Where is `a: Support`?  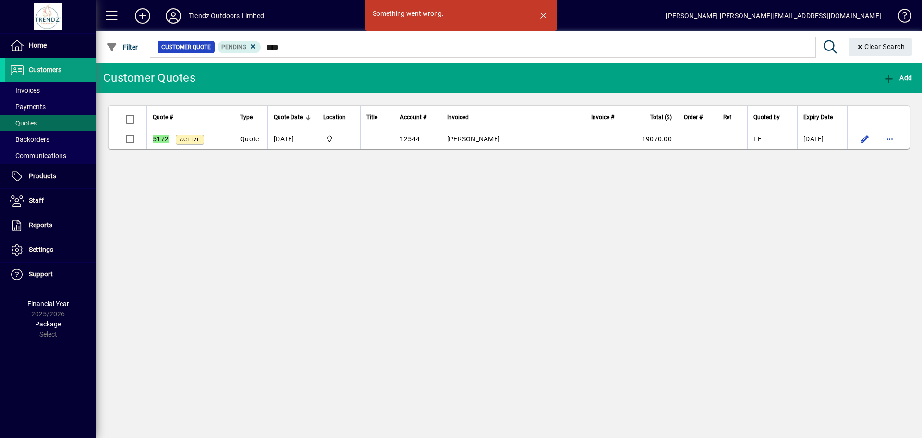
a: Support is located at coordinates (50, 274).